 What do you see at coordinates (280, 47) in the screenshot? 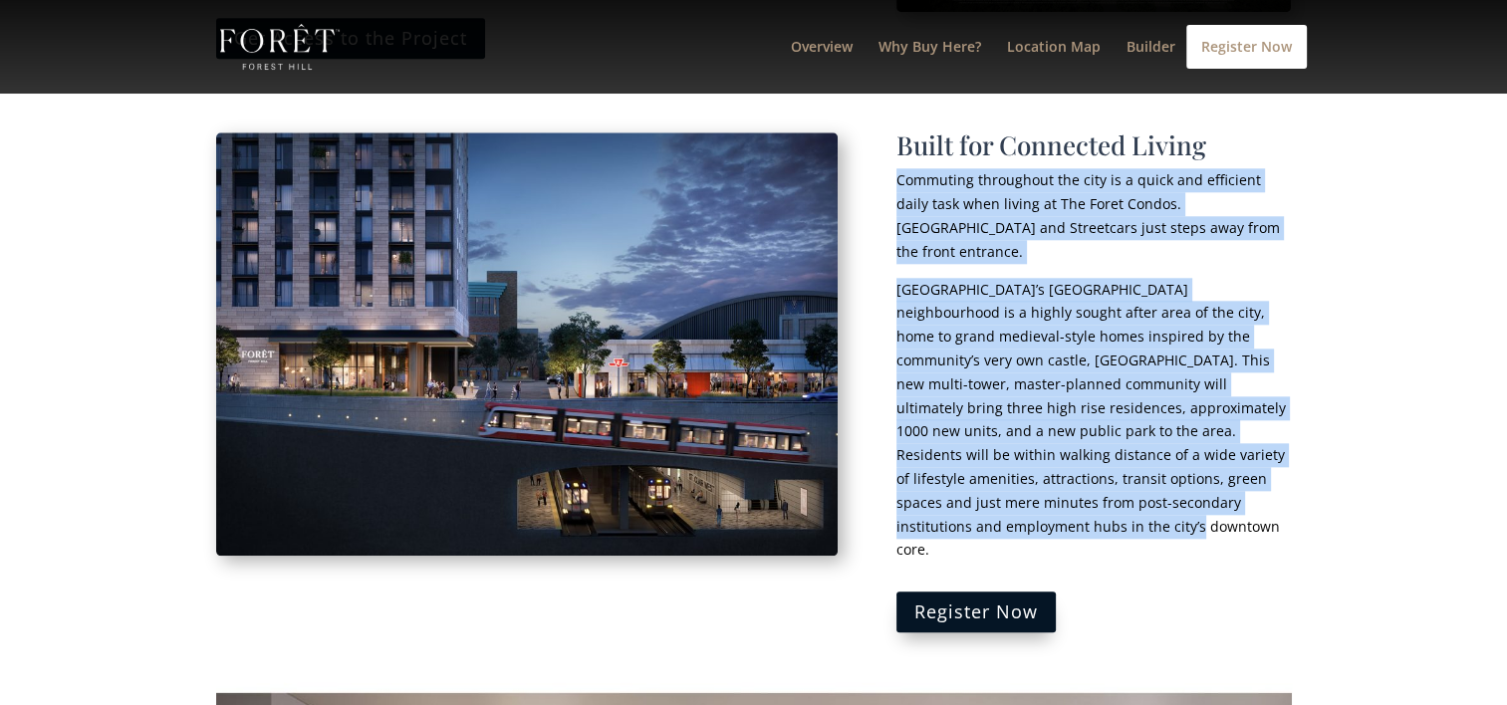
I see `img: Foret Condos in Forest Hill` at bounding box center [280, 47].